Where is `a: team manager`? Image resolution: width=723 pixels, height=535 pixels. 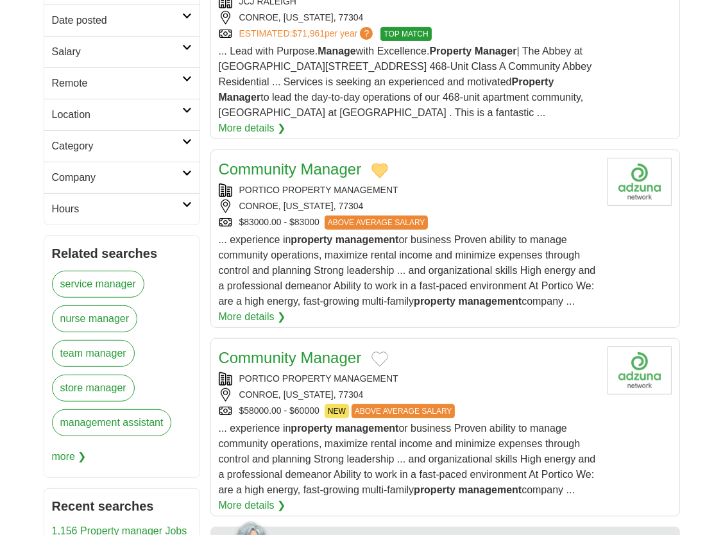
a: team manager is located at coordinates (93, 353).